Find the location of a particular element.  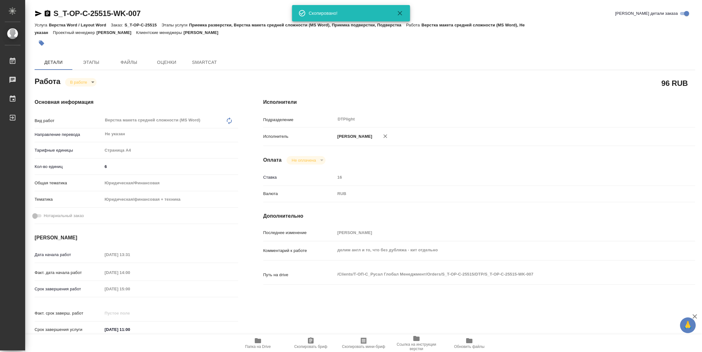

button: Скопировать ссылку для ЯМессенджера is located at coordinates (38, 14).